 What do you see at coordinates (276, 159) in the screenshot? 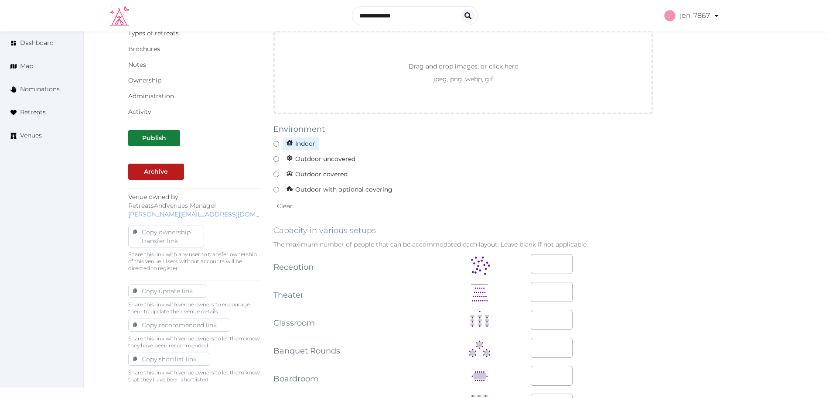
I see `input: Outdoor uncovered` at bounding box center [276, 159].